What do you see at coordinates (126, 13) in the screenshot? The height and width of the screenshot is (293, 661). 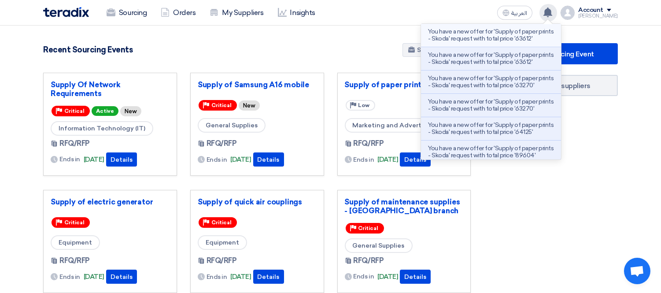 I see `a: Sourcing` at bounding box center [126, 13].